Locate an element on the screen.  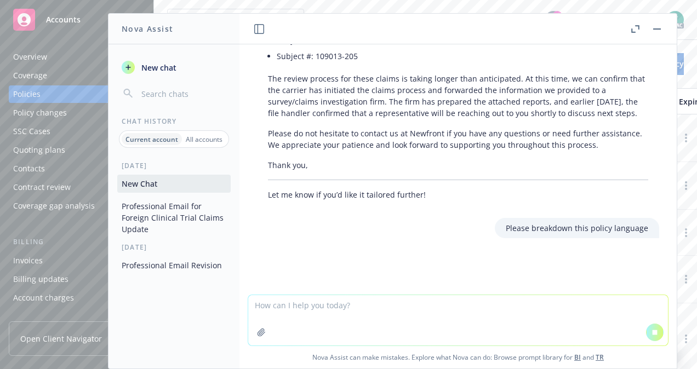
p: All accounts is located at coordinates (204, 139).